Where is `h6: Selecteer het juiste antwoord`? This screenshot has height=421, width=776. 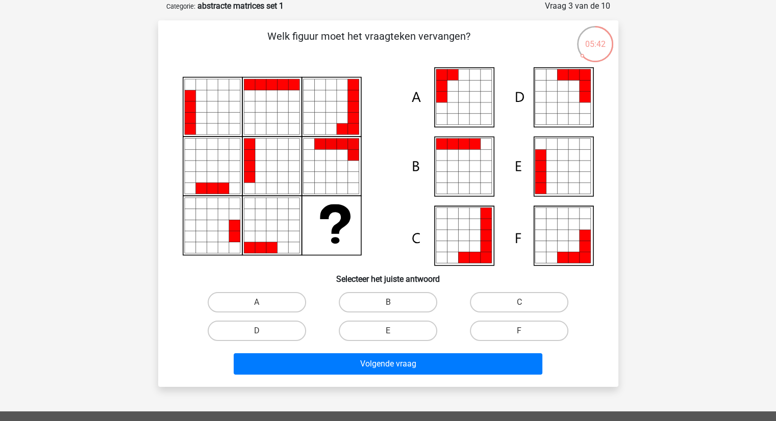
h6: Selecteer het juiste antwoord is located at coordinates (388, 275).